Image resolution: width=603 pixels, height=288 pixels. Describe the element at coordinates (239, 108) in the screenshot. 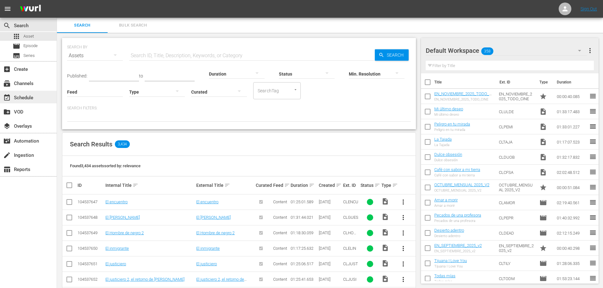

I see `p: Search Filters:` at that location.